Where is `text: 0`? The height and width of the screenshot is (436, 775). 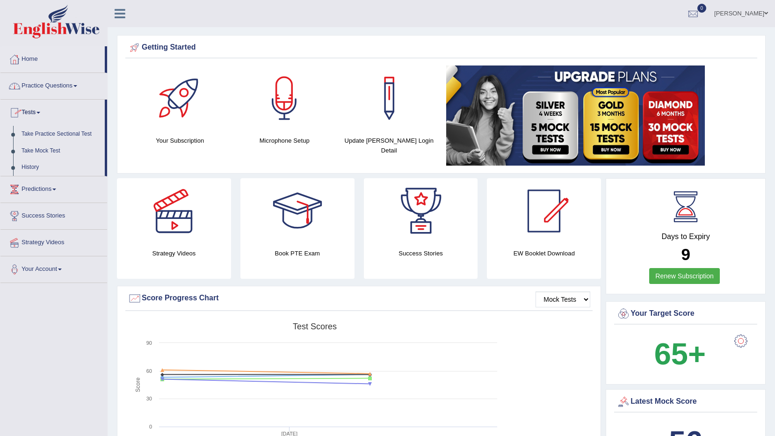
text: 0 is located at coordinates (151, 427).